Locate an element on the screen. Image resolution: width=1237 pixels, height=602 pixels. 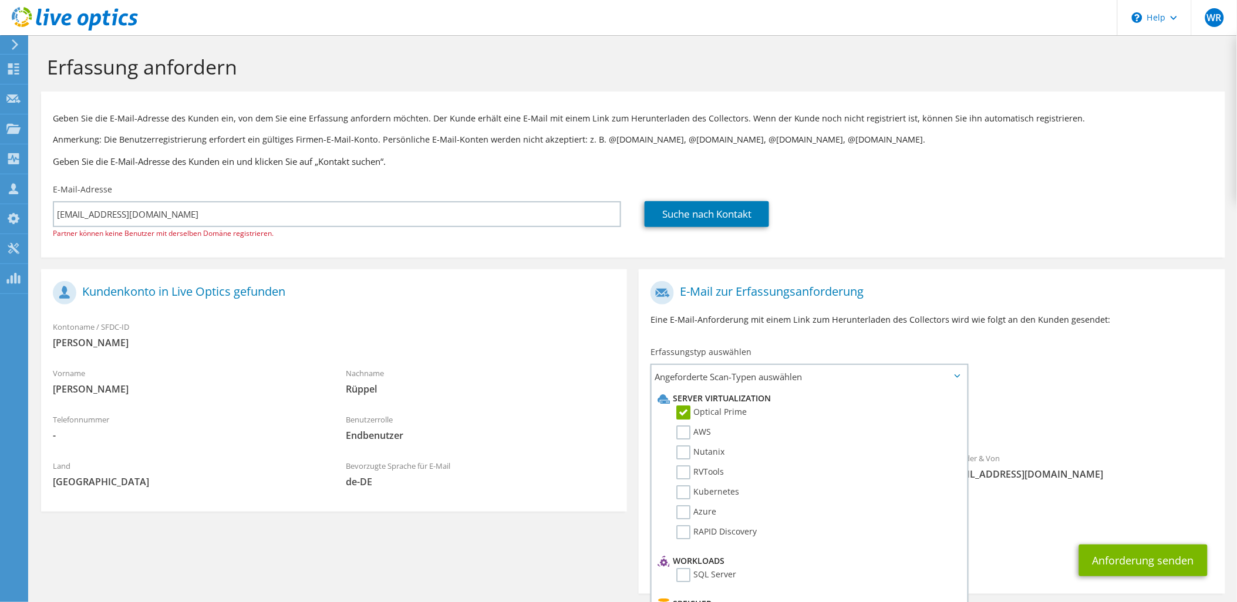
div: CC & Antworten an is located at coordinates (932, 513).